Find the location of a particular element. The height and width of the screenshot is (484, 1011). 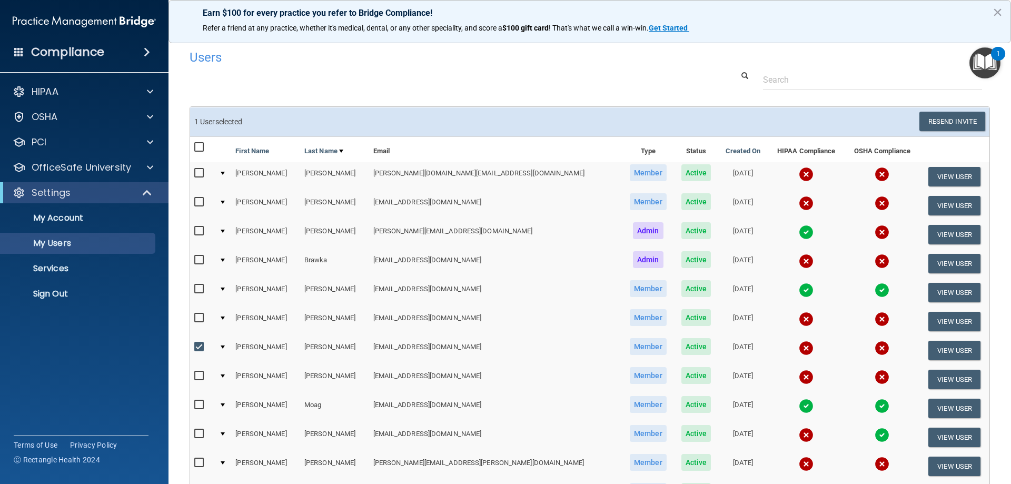

span: Refer a friend at any practice, whether it's medical, dental, or any other speciality, and score a is located at coordinates (352, 28).